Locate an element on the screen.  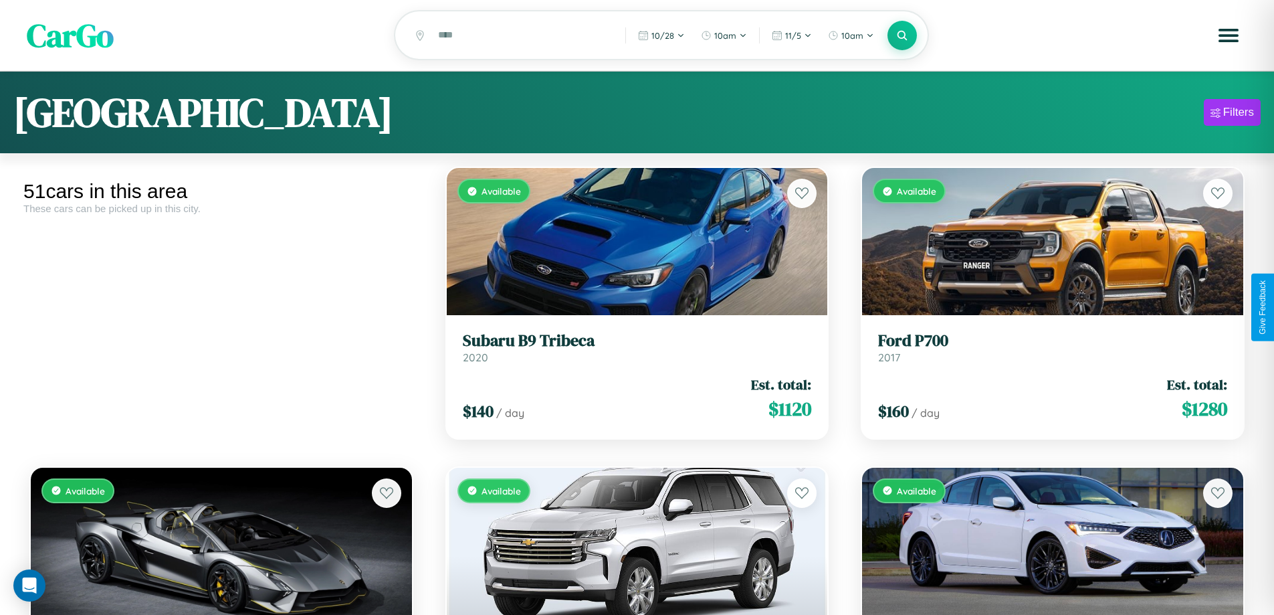
div: These cars can be picked up in this city. is located at coordinates (221, 208).